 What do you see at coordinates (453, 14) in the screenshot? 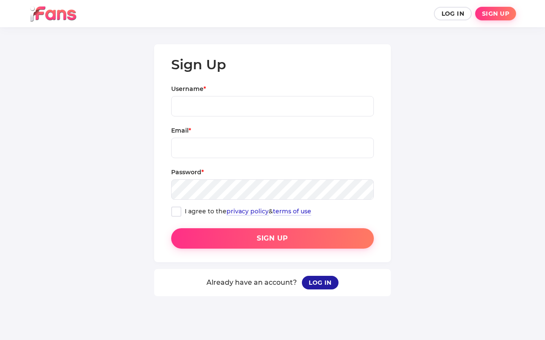
I see `button: Log In` at bounding box center [453, 14].